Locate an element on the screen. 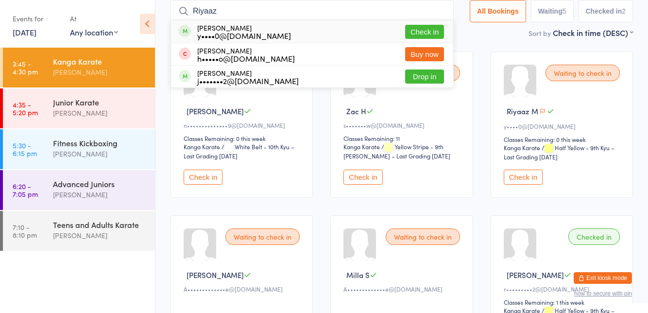 The height and width of the screenshot is (313, 648). div: Classes Remaining: 11 is located at coordinates (403, 138).